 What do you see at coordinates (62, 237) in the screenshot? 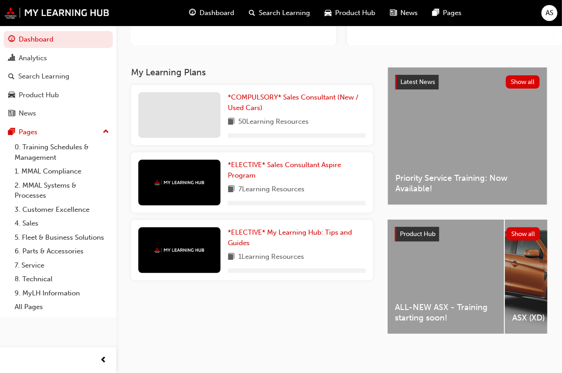
I see `a: 5. Fleet & Business Solutions` at bounding box center [62, 237].